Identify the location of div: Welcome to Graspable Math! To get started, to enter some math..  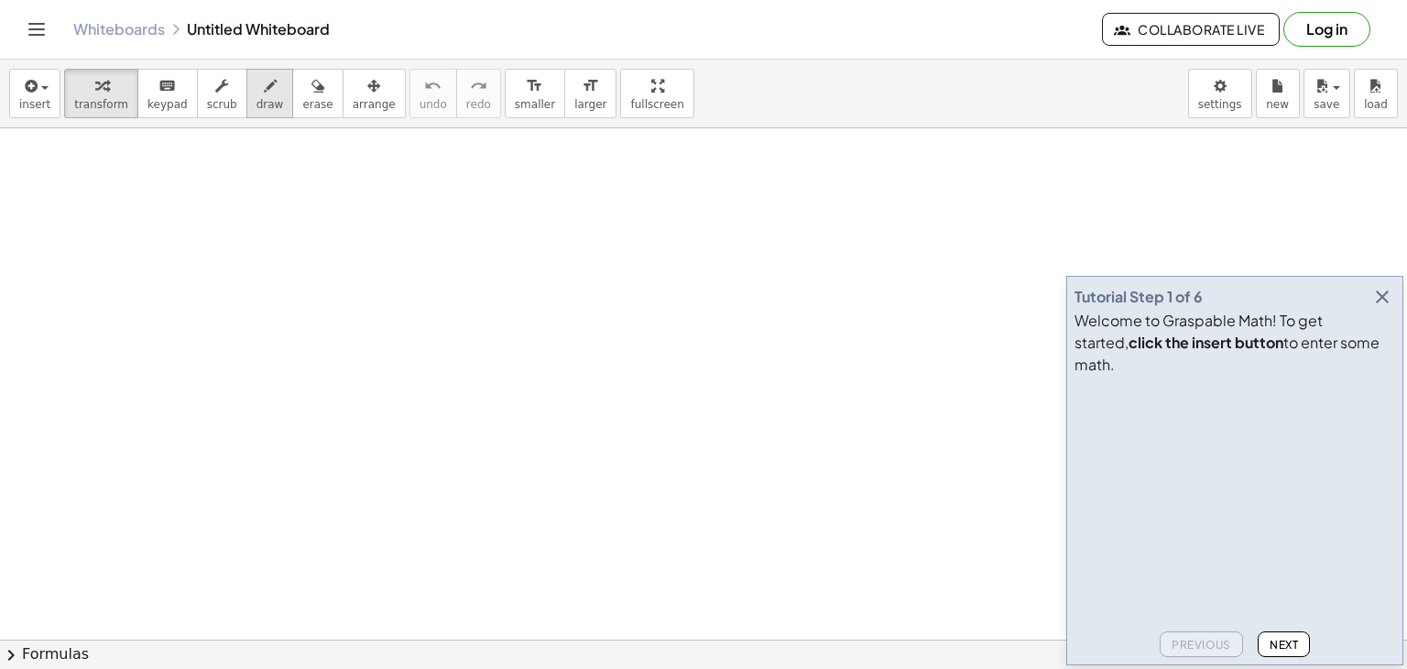
(1235, 343).